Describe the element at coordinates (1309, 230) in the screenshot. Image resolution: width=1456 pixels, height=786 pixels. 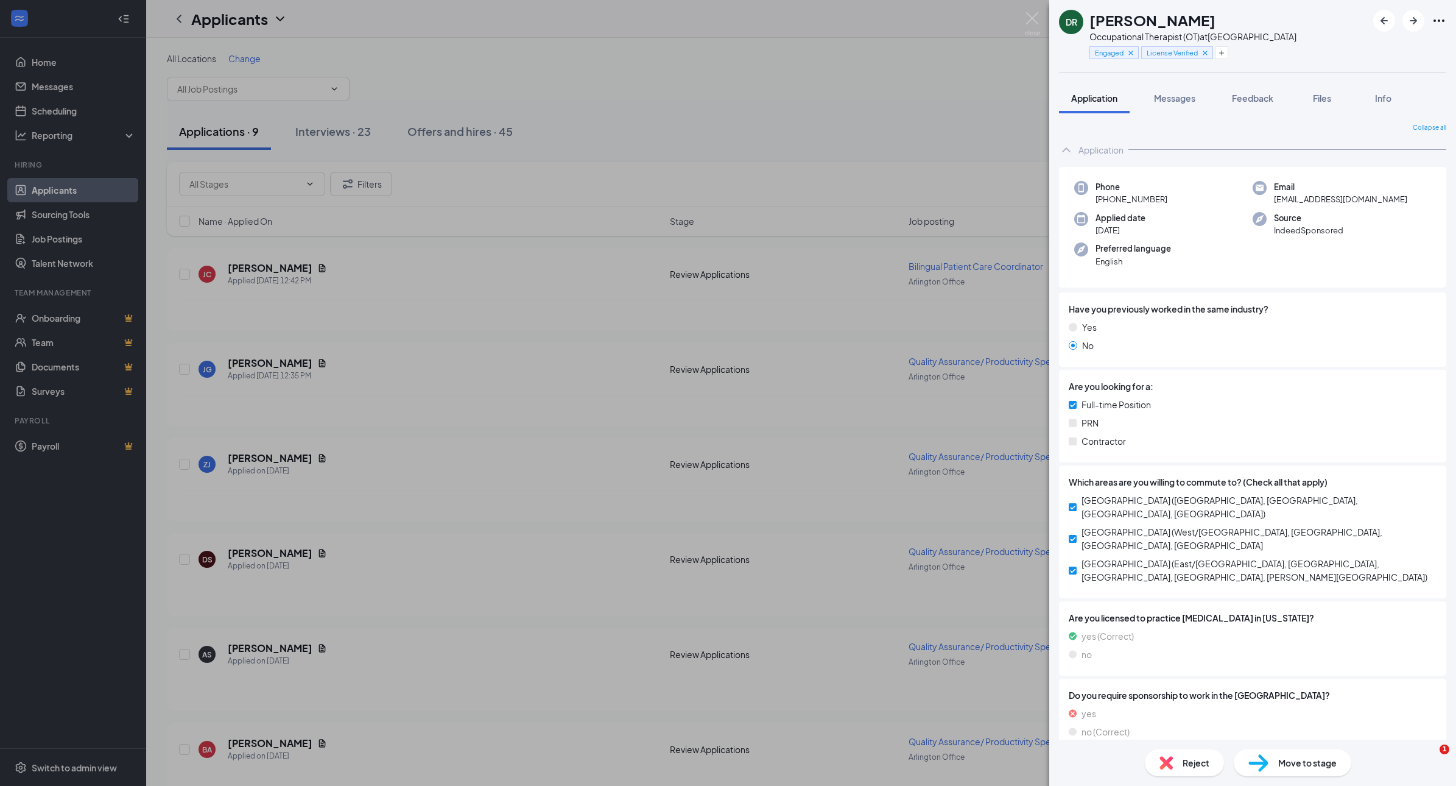
I see `span: IndeedSponsored` at that location.